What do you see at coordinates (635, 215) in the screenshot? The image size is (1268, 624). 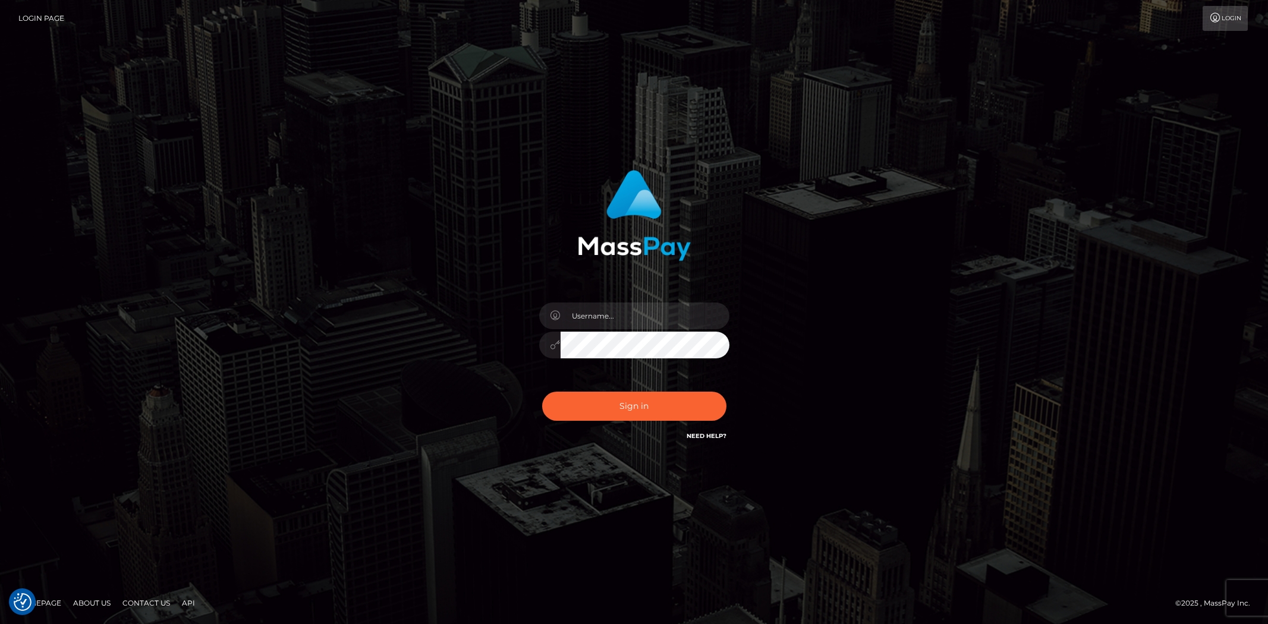 I see `img: MassPay Login` at bounding box center [635, 215].